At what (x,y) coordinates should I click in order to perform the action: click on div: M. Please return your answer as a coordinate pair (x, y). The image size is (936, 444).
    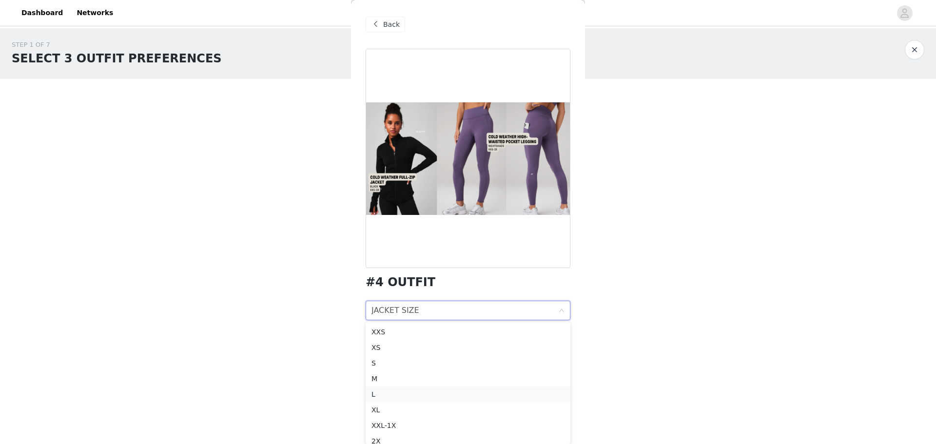
    Looking at the image, I should click on (468, 379).